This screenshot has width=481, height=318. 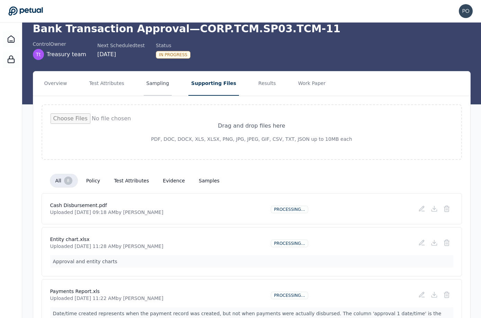 What do you see at coordinates (121, 45) in the screenshot?
I see `div: Next Scheduled test` at bounding box center [121, 45].